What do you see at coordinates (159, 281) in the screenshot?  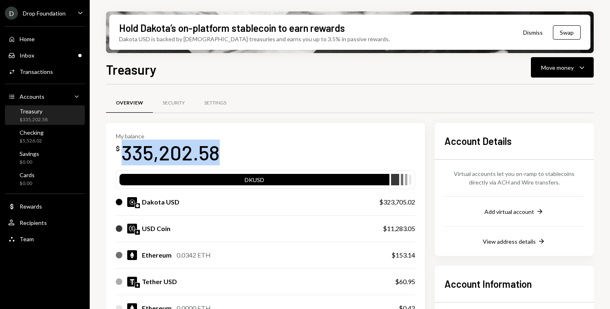 I see `div: Tether USD` at bounding box center [159, 281].